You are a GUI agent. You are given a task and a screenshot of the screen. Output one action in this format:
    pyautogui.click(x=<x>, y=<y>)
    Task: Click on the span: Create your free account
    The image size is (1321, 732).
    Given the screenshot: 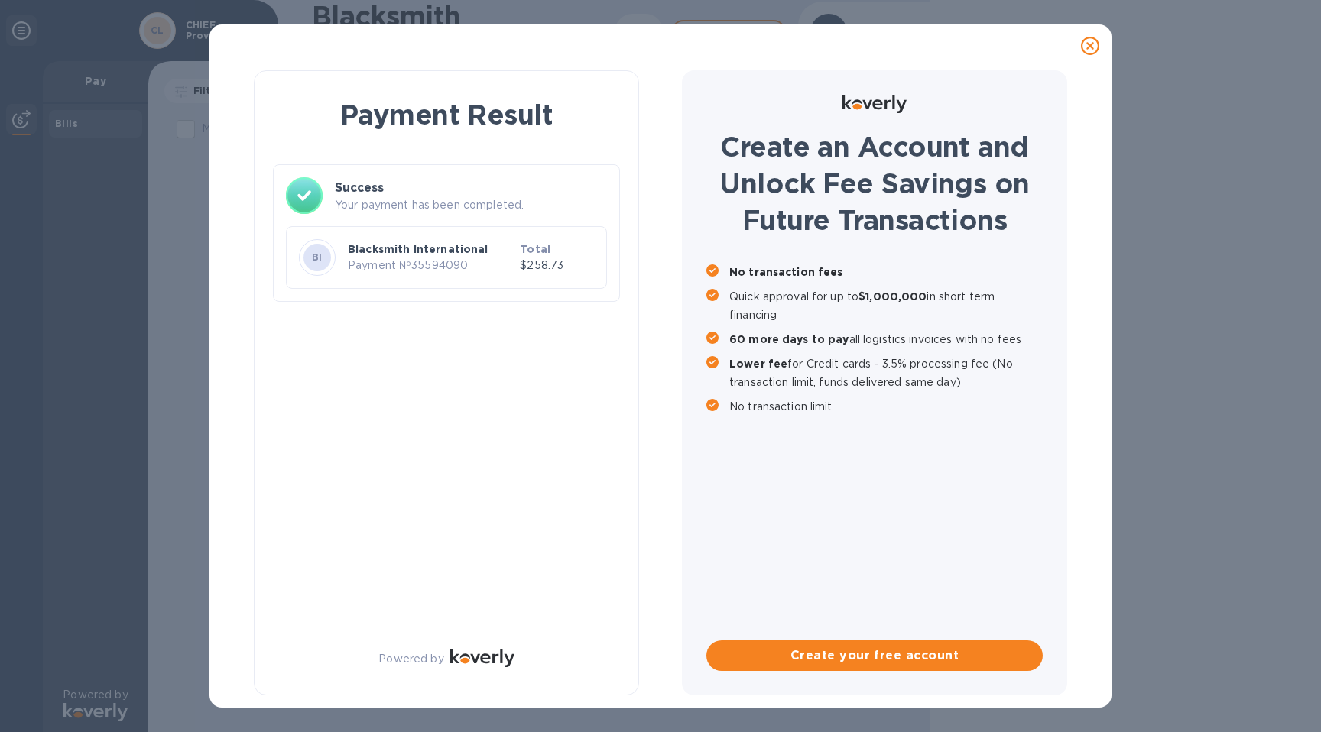 What is the action you would take?
    pyautogui.click(x=875, y=656)
    